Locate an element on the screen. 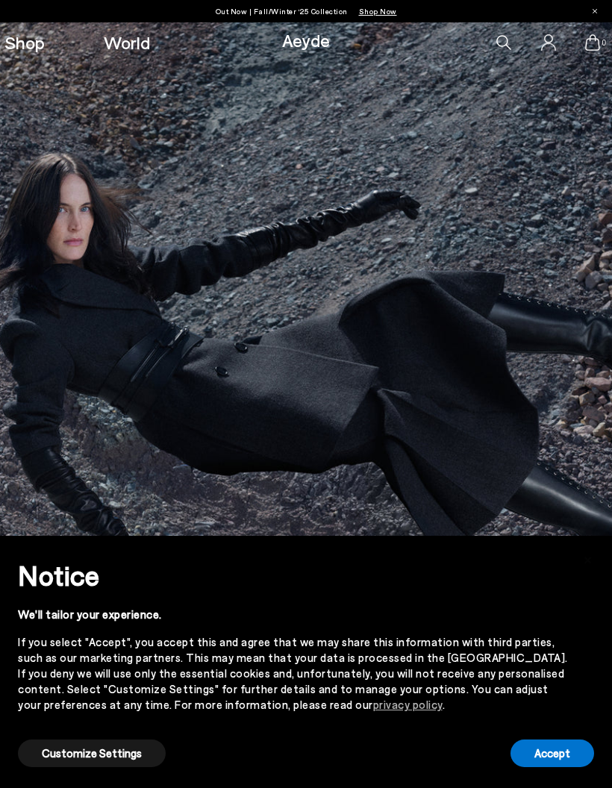 Image resolution: width=612 pixels, height=788 pixels. div: We'll tailor your experience. is located at coordinates (294, 614).